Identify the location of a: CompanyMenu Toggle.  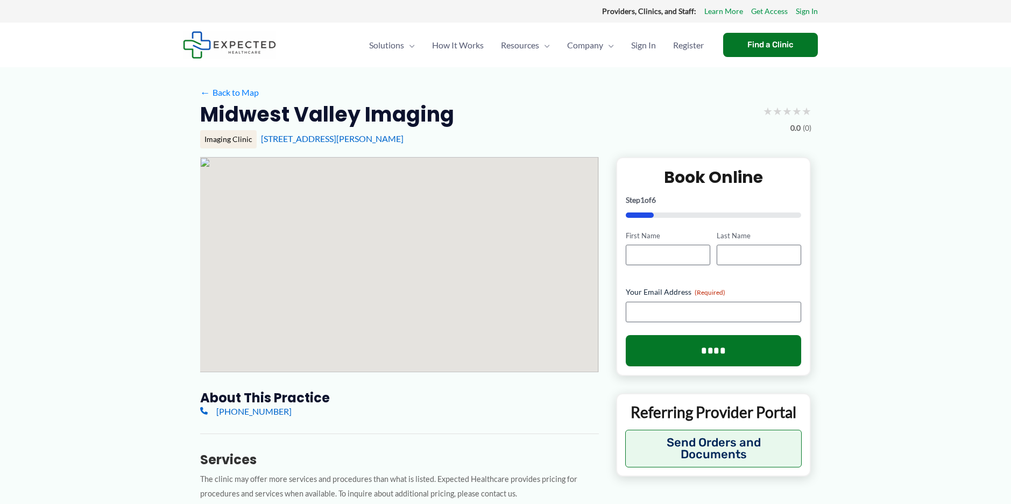
(590, 45).